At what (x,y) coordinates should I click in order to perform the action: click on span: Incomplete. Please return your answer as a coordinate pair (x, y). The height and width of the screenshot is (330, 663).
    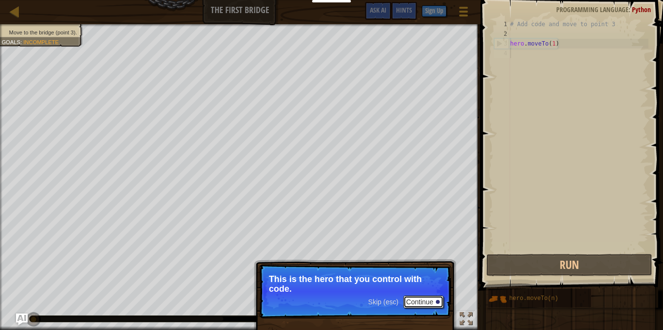
    Looking at the image, I should click on (41, 42).